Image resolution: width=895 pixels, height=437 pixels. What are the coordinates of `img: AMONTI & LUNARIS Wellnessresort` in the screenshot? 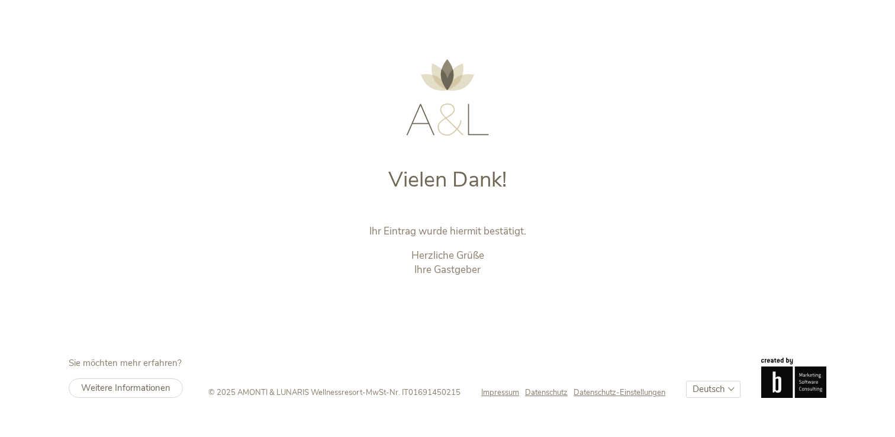 It's located at (448, 97).